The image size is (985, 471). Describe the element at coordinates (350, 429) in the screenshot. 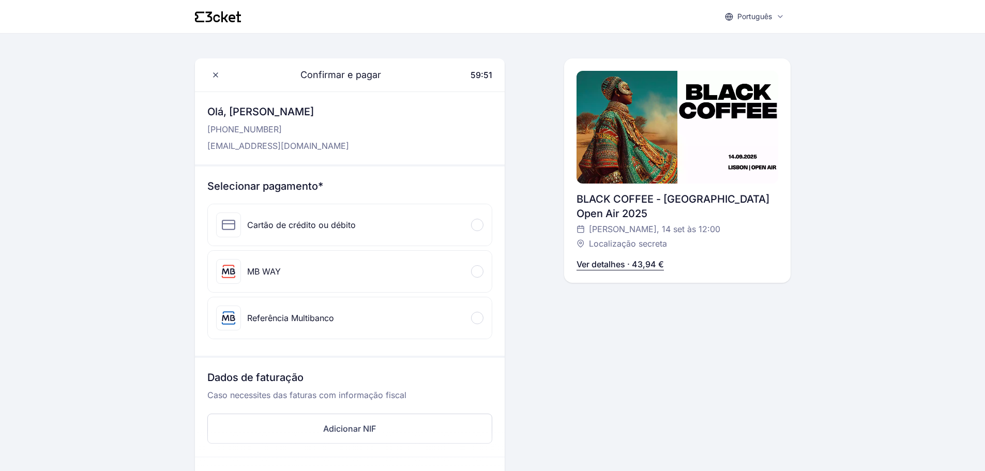

I see `button: Adicionar NIF` at that location.